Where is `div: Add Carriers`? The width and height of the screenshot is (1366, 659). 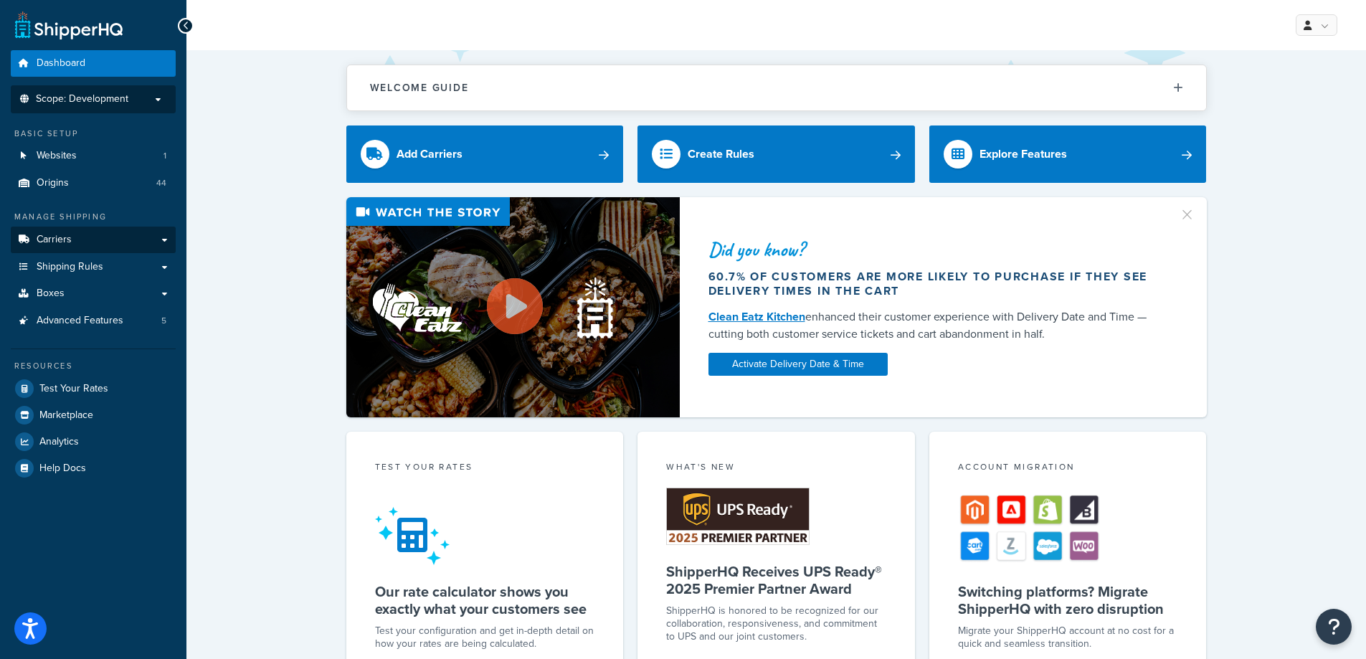
div: Add Carriers is located at coordinates (430, 154).